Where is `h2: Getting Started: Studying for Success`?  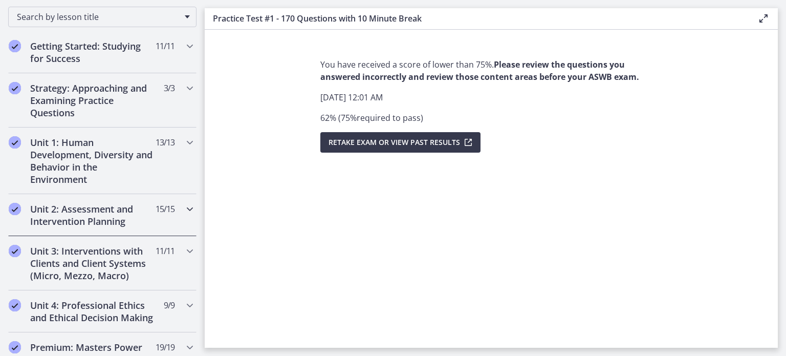
h2: Getting Started: Studying for Success is located at coordinates (93, 52).